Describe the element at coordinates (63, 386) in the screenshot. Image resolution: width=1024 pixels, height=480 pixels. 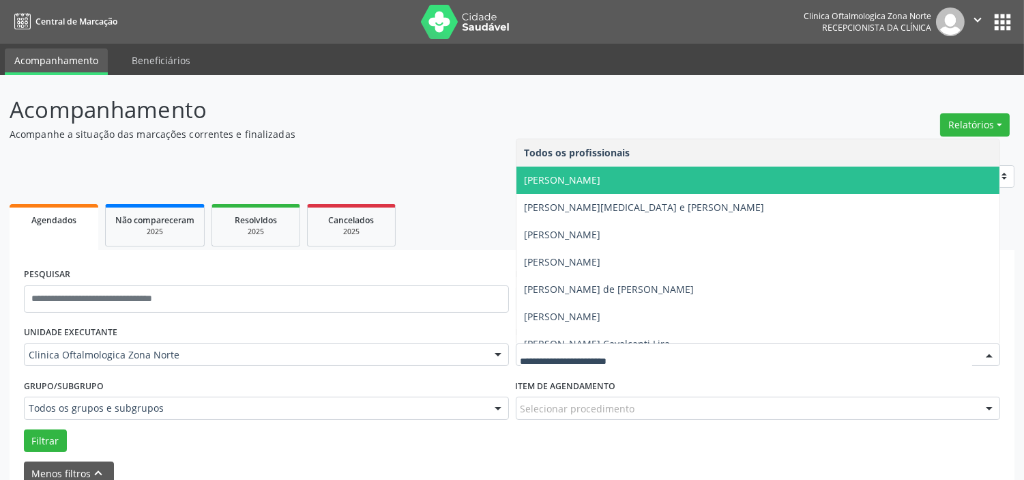
I see `label: Grupo/Subgrupo` at that location.